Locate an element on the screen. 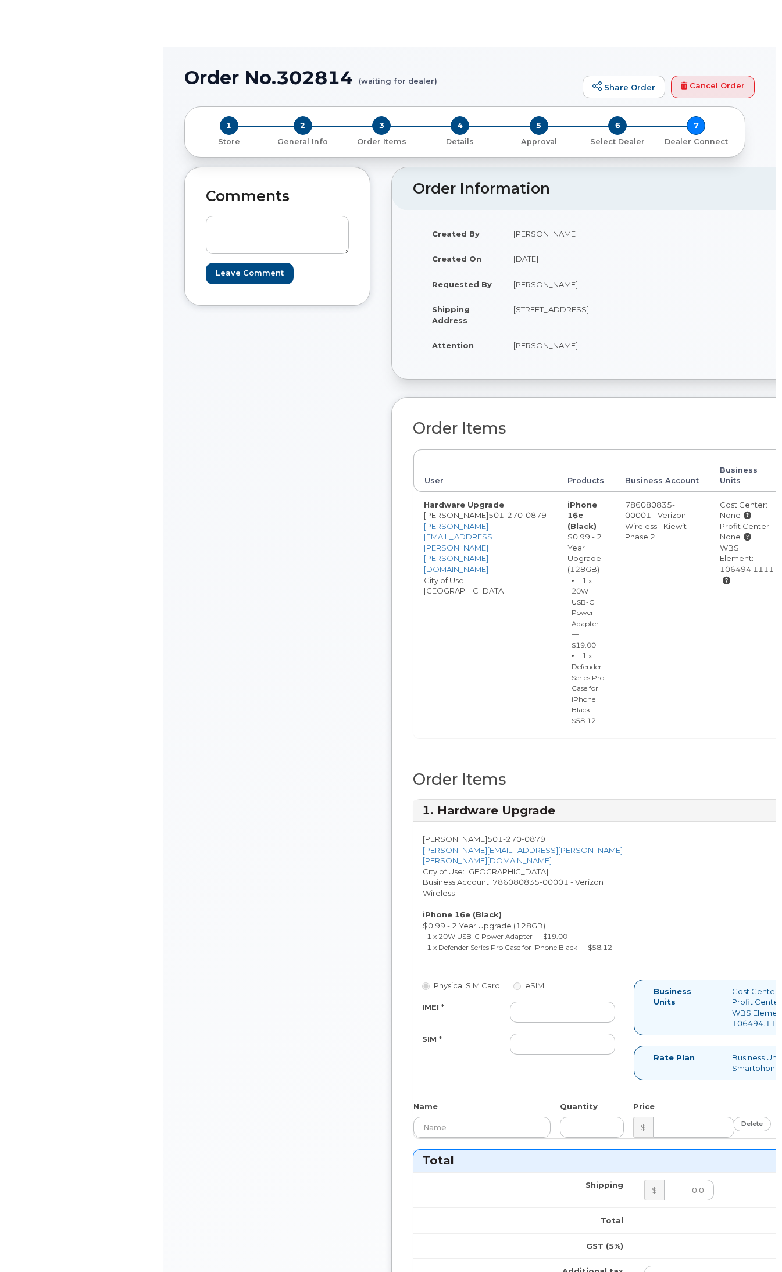 The image size is (782, 1272). a: Cancel Order is located at coordinates (713, 87).